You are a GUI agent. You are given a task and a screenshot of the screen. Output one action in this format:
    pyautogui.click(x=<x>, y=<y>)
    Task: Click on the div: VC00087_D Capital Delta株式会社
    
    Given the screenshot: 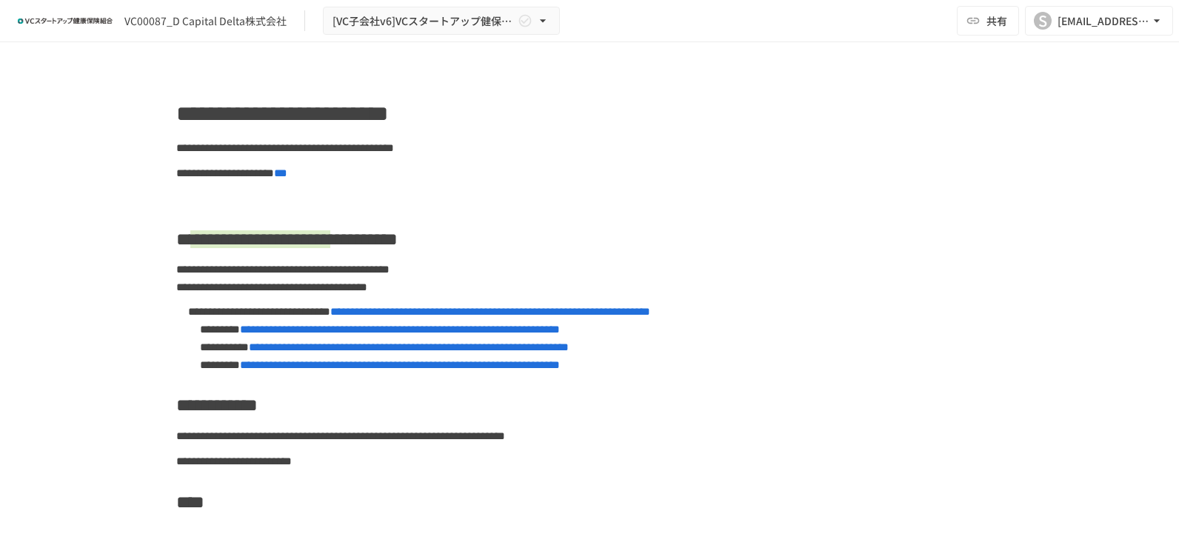 What is the action you would take?
    pyautogui.click(x=205, y=21)
    